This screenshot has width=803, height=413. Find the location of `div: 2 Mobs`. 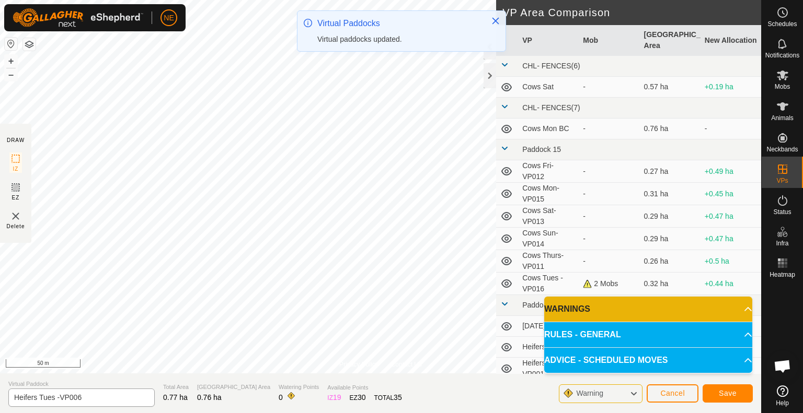

div: 2 Mobs is located at coordinates (609, 284).